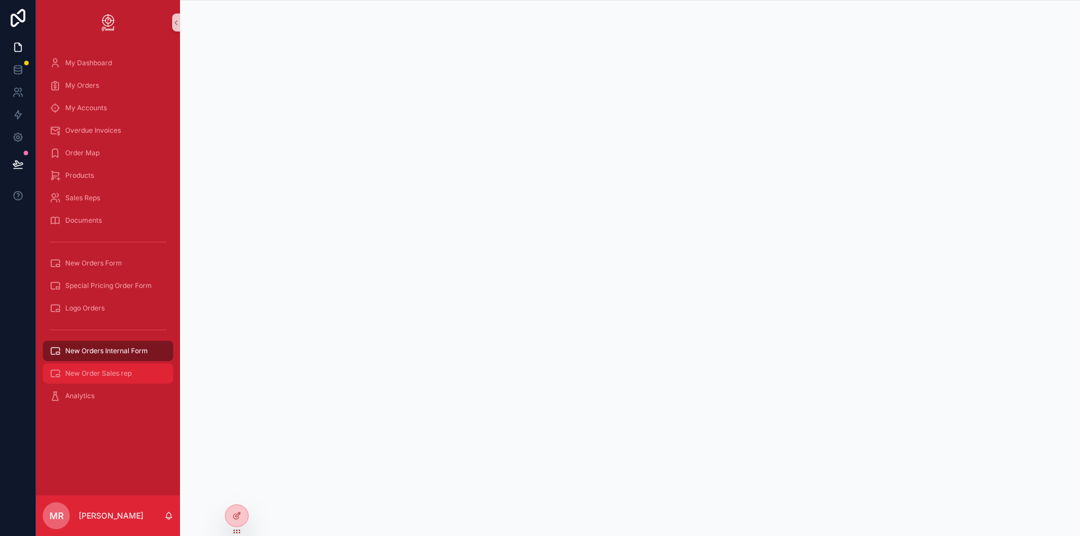 This screenshot has height=536, width=1080. I want to click on a: Logo Orders, so click(108, 308).